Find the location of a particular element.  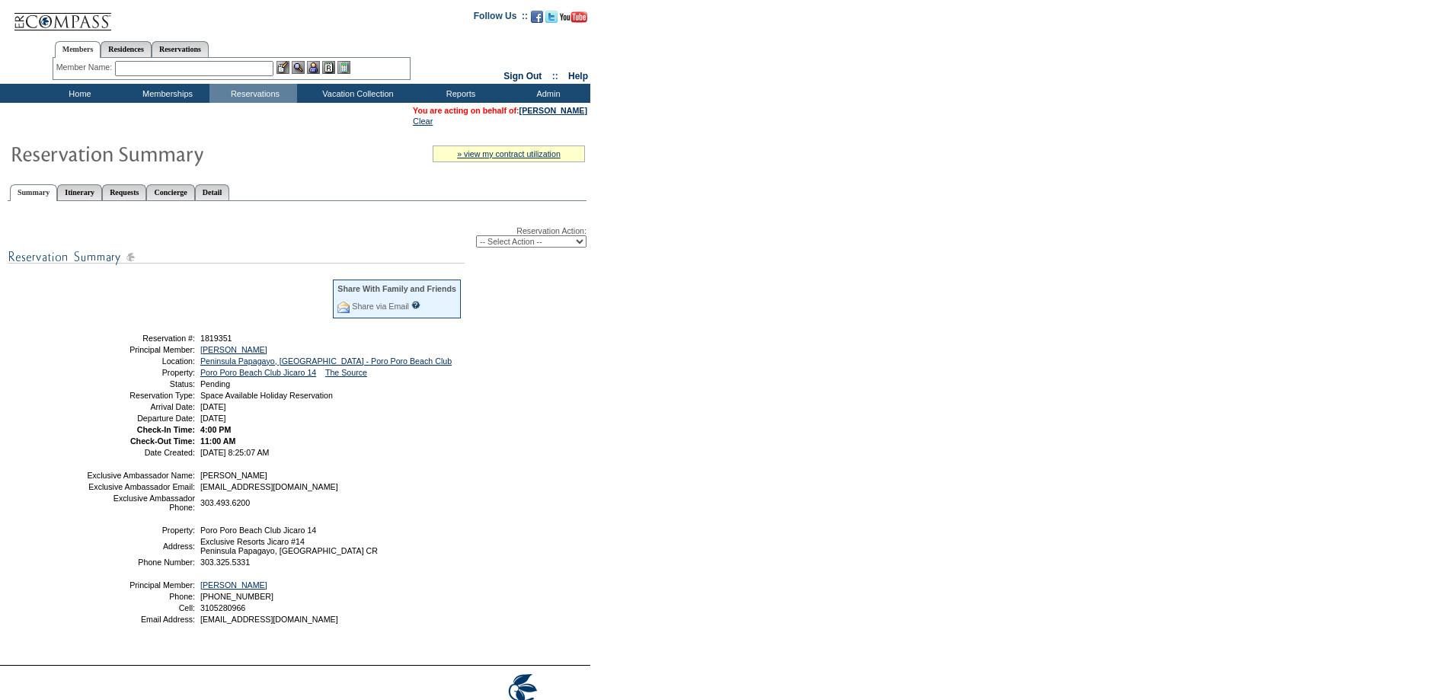

a: Members is located at coordinates (78, 50).